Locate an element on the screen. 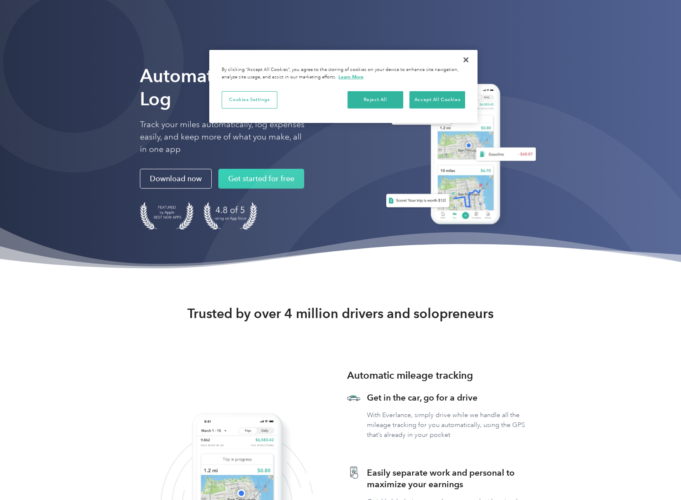  img: Badge for Featured by Apple Best New Apps is located at coordinates (167, 215).